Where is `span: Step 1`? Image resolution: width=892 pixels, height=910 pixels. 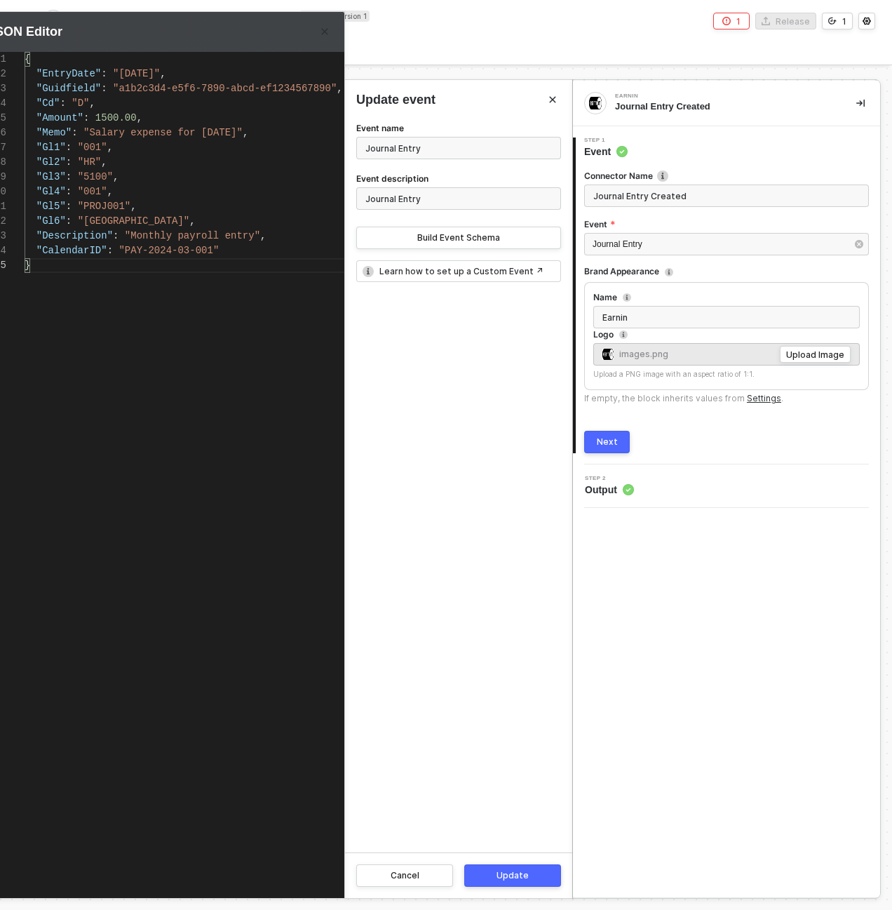
span: Step 1 is located at coordinates (606, 140).